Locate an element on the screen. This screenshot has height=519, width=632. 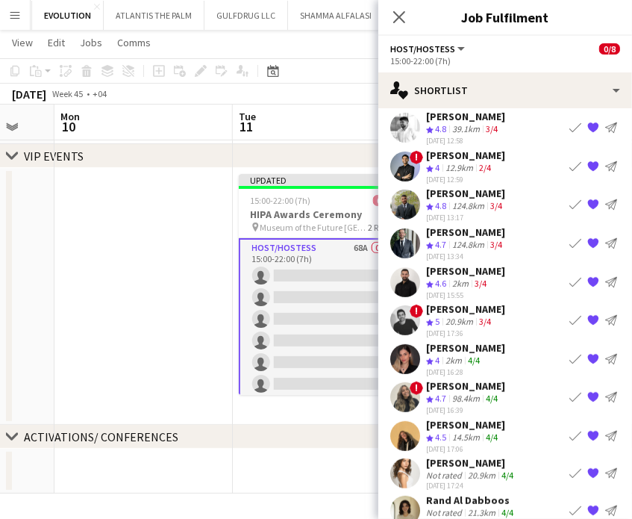
a: Jobs is located at coordinates (91, 43).